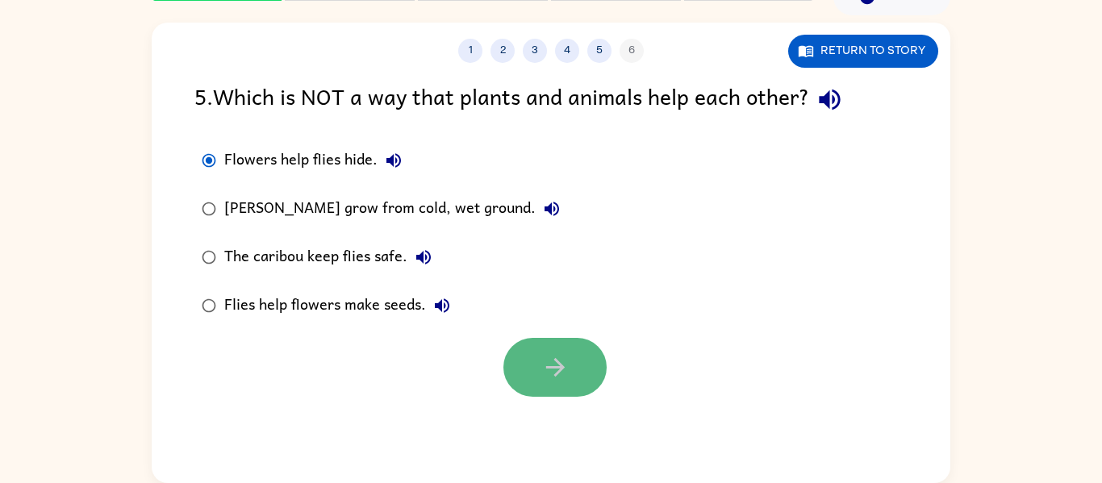  I want to click on div: 5 . Which is NOT a way that plants and animals help each other?, so click(551, 99).